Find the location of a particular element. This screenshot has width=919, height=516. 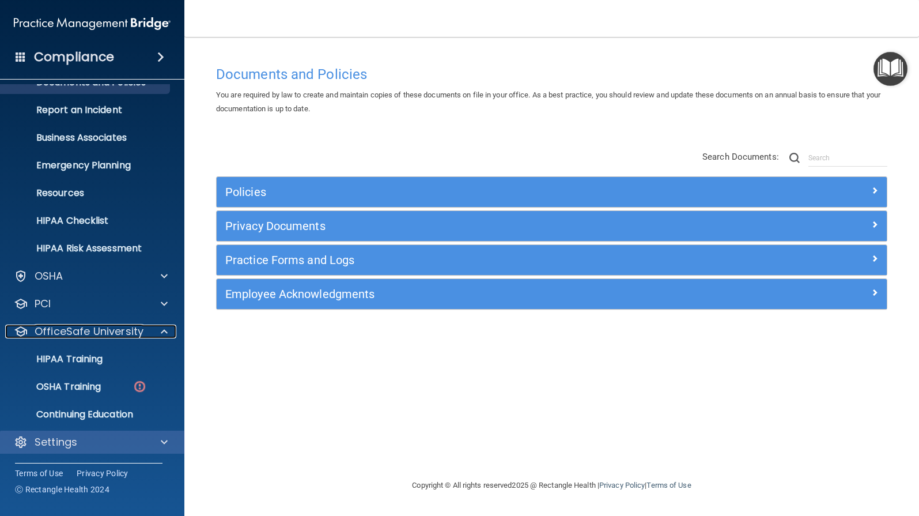

h4: Compliance is located at coordinates (74, 57).